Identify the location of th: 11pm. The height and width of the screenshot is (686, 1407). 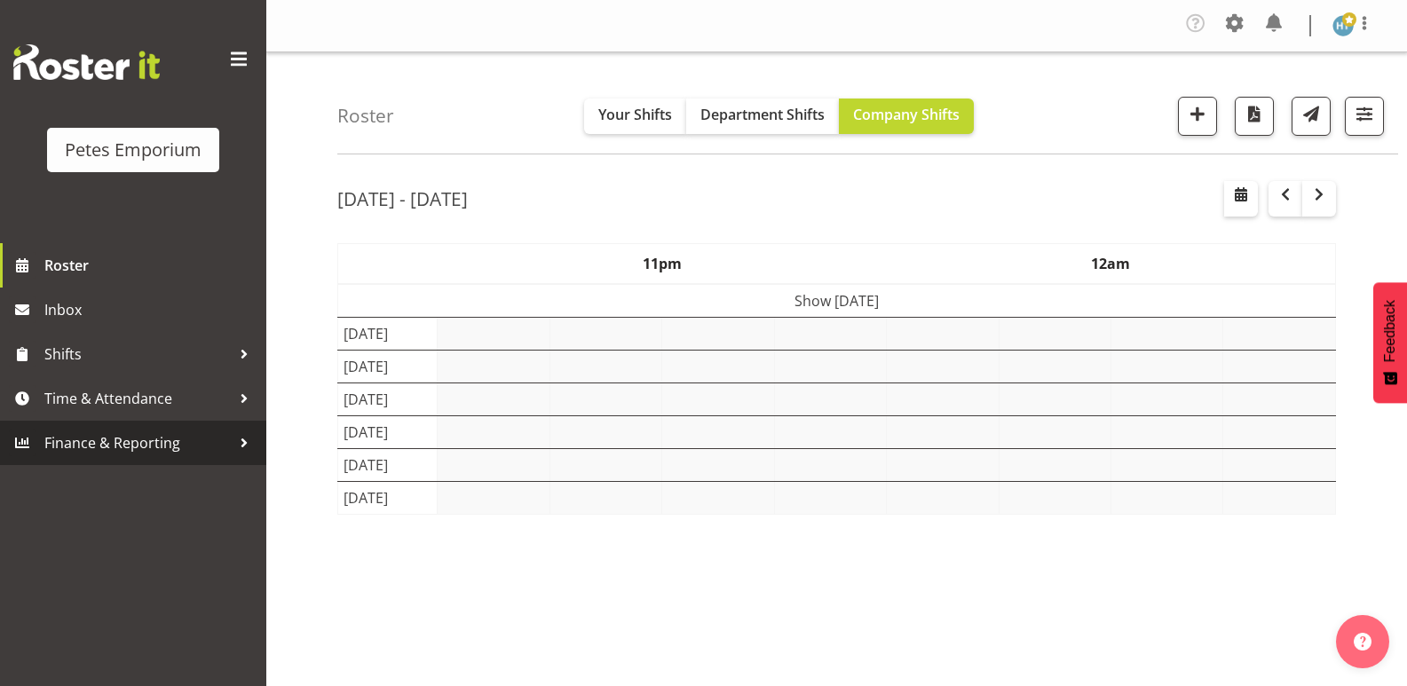
(662, 265).